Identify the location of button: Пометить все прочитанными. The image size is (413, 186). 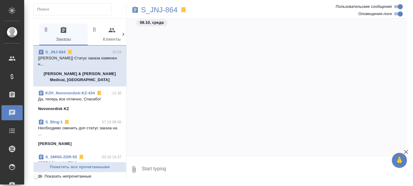
(80, 167).